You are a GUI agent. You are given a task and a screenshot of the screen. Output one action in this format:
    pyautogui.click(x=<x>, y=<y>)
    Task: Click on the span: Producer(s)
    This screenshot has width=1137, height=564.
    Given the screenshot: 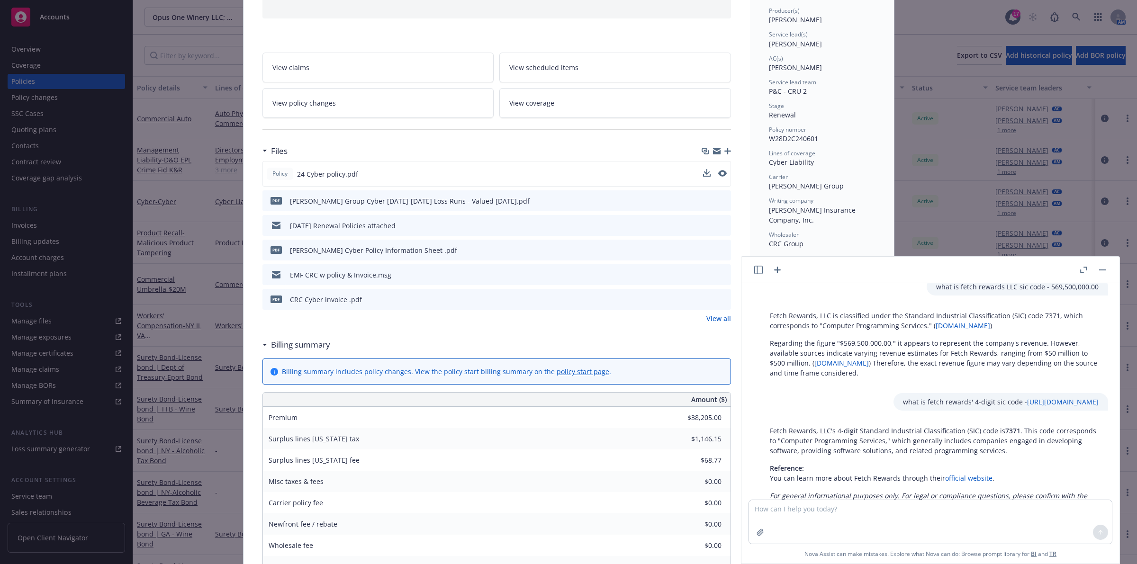 What is the action you would take?
    pyautogui.click(x=784, y=10)
    